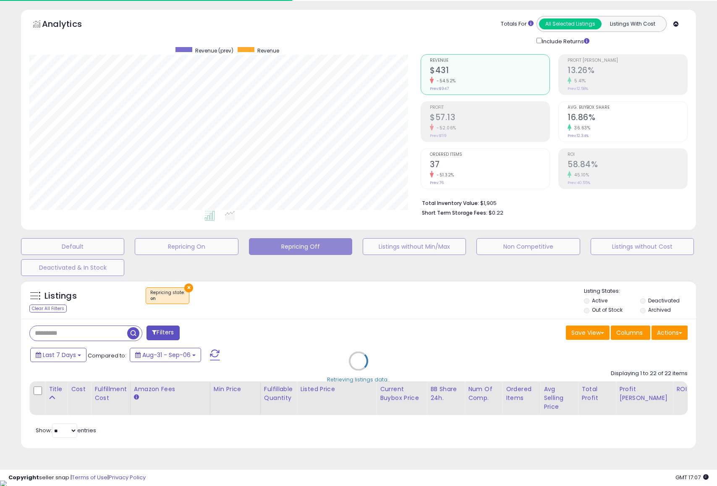 The width and height of the screenshot is (717, 486). What do you see at coordinates (127, 477) in the screenshot?
I see `a: Privacy Policy` at bounding box center [127, 477].